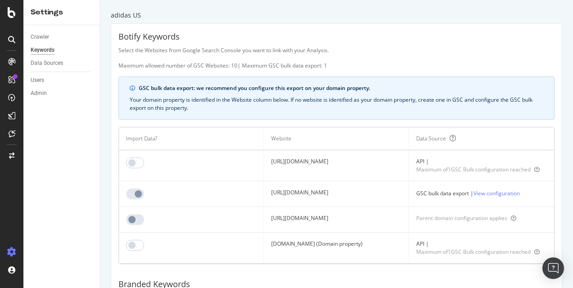 Image resolution: width=573 pixels, height=288 pixels. Describe the element at coordinates (62, 37) in the screenshot. I see `a: Crawler` at that location.